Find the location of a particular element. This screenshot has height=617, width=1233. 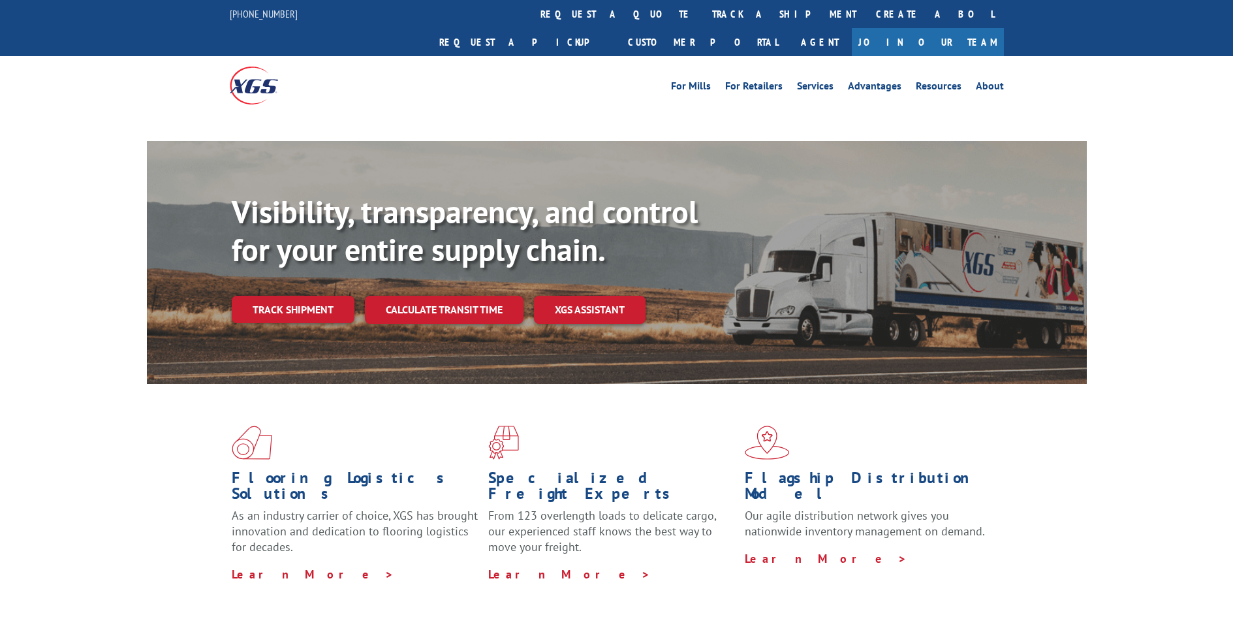

a: For Mills is located at coordinates (691, 88).